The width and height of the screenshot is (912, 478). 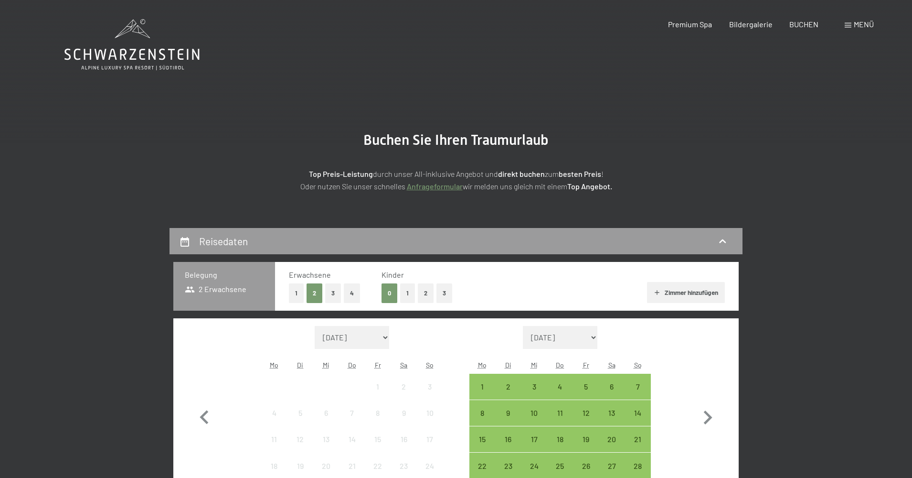 What do you see at coordinates (560, 386) in the screenshot?
I see `div: Thu Sep 04 2025` at bounding box center [560, 386].